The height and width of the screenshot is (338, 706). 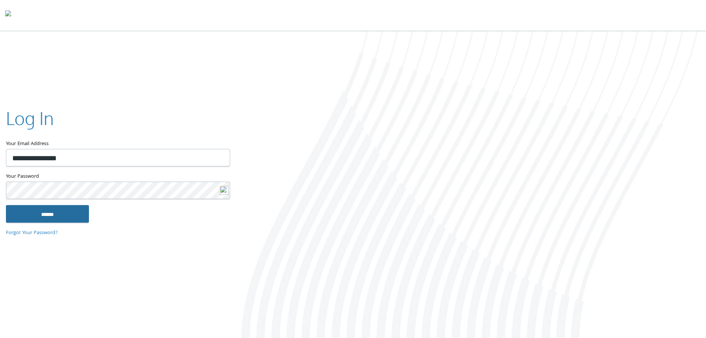 What do you see at coordinates (118, 177) in the screenshot?
I see `label: Your Password` at bounding box center [118, 177].